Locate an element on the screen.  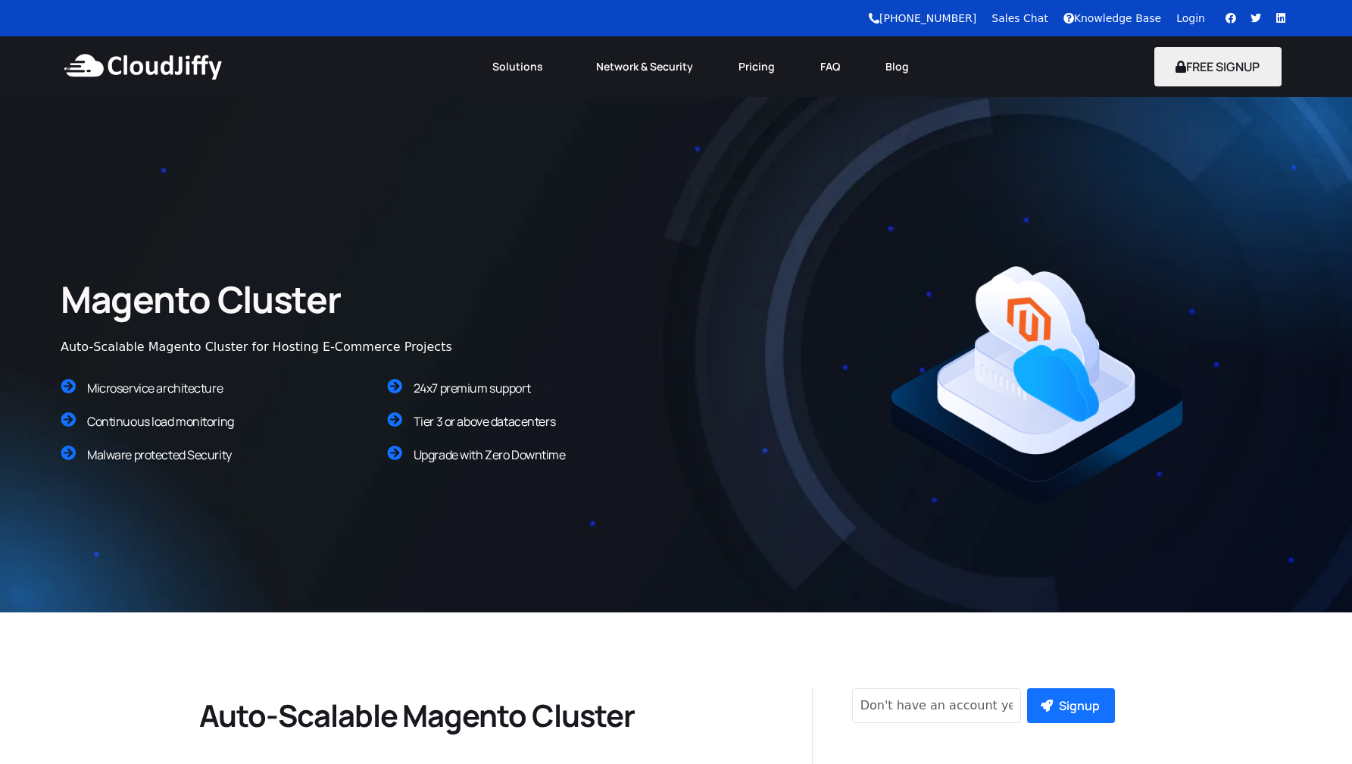
span: Upgrade with Zero Downtime is located at coordinates (489, 455).